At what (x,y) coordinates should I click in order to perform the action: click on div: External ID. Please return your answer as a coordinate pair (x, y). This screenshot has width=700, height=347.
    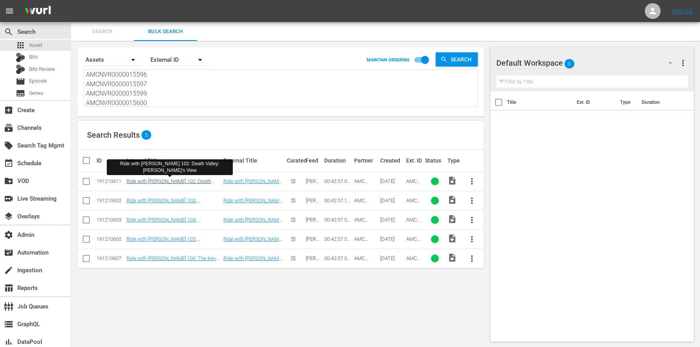
    Looking at the image, I should click on (180, 60).